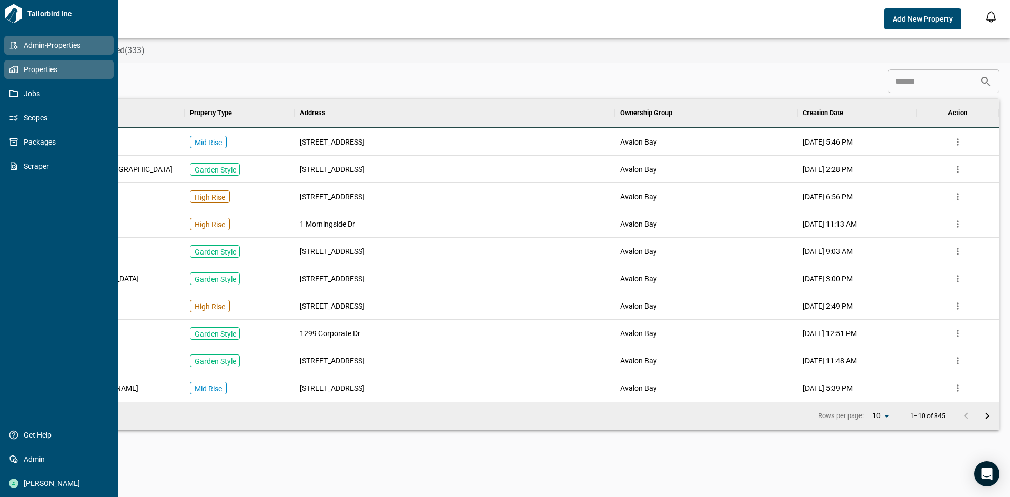 The height and width of the screenshot is (497, 1010). I want to click on span: Admin-Properties, so click(61, 45).